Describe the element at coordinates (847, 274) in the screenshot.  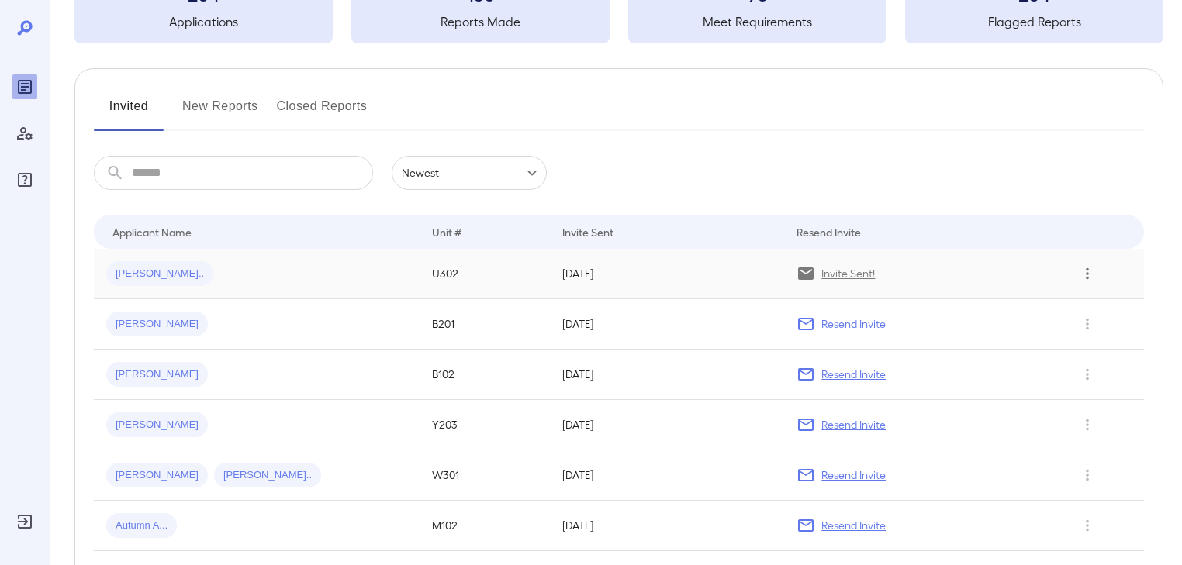
I see `p: Invite Sent!` at that location.